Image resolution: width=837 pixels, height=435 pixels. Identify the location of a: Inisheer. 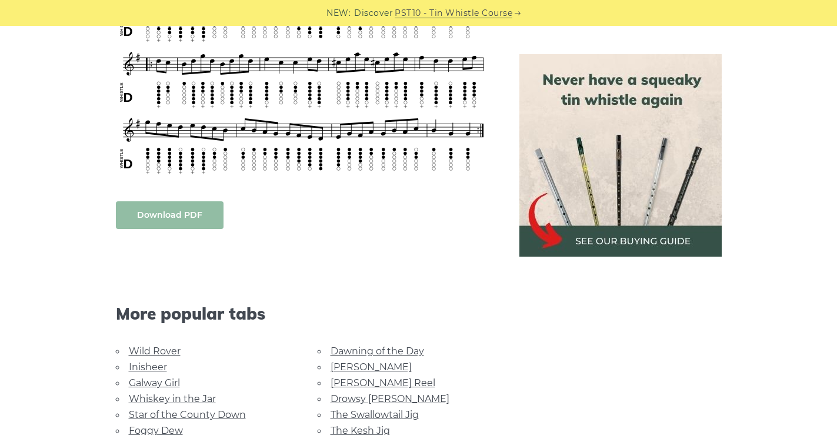
(148, 366).